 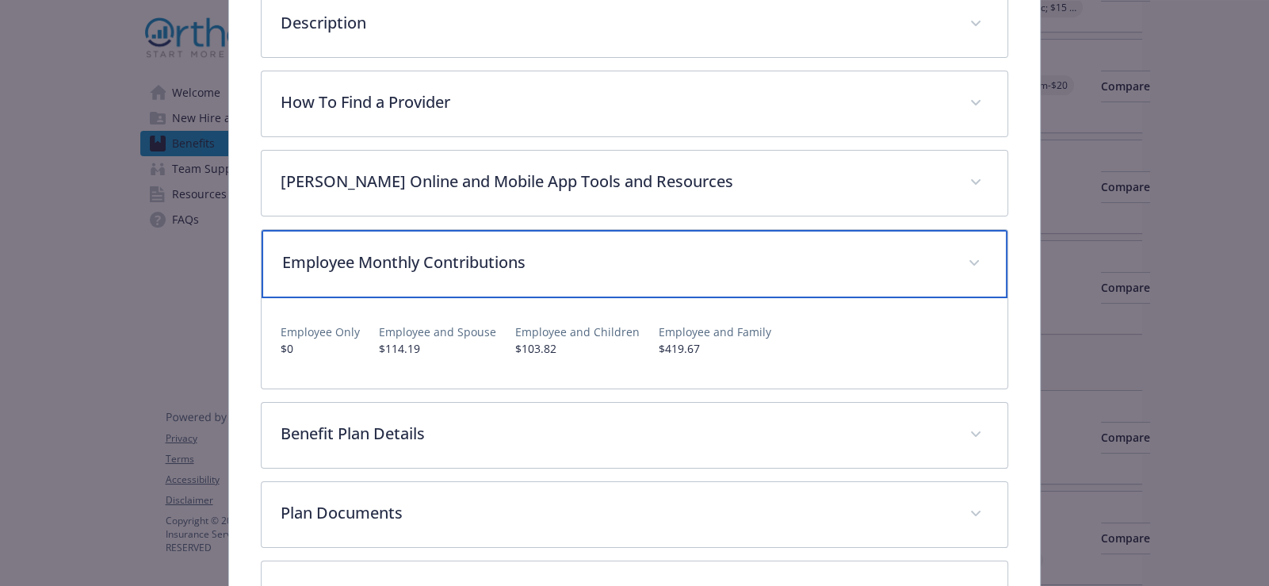 What do you see at coordinates (615, 513) in the screenshot?
I see `p: Plan Documents` at bounding box center [615, 513].